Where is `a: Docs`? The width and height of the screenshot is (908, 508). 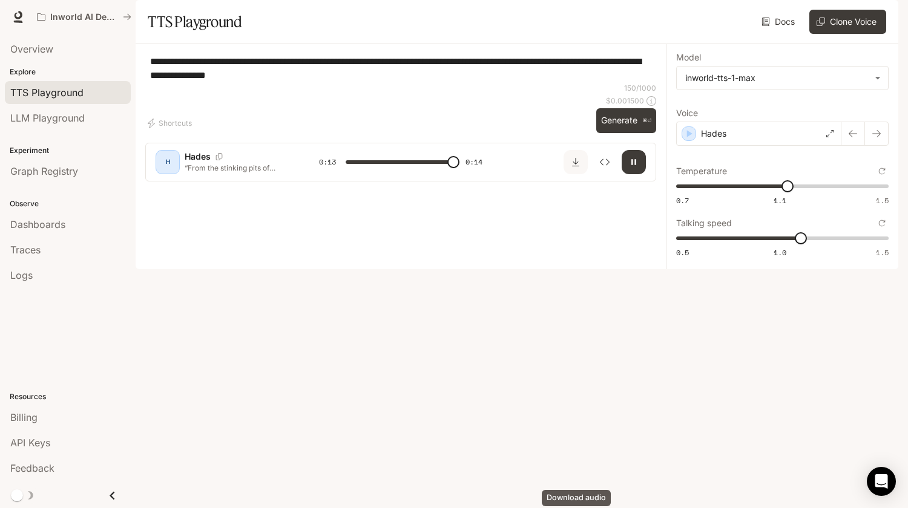 a: Docs is located at coordinates (779, 22).